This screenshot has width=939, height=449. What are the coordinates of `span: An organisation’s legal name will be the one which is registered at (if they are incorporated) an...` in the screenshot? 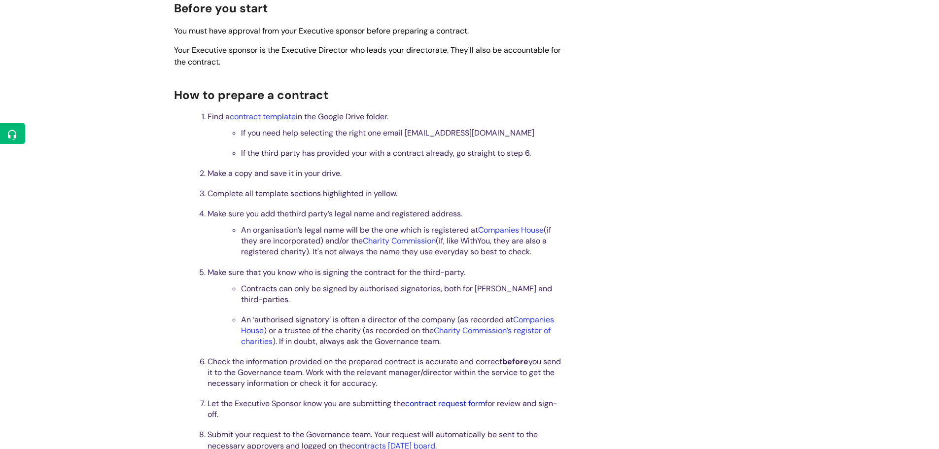 It's located at (396, 240).